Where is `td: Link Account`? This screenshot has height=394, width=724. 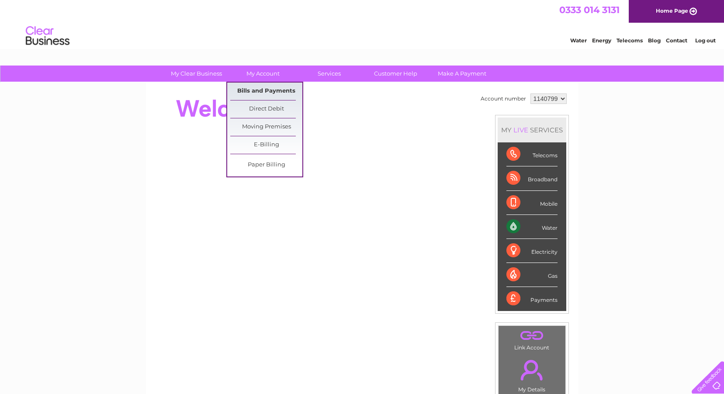 td: Link Account is located at coordinates (532, 339).